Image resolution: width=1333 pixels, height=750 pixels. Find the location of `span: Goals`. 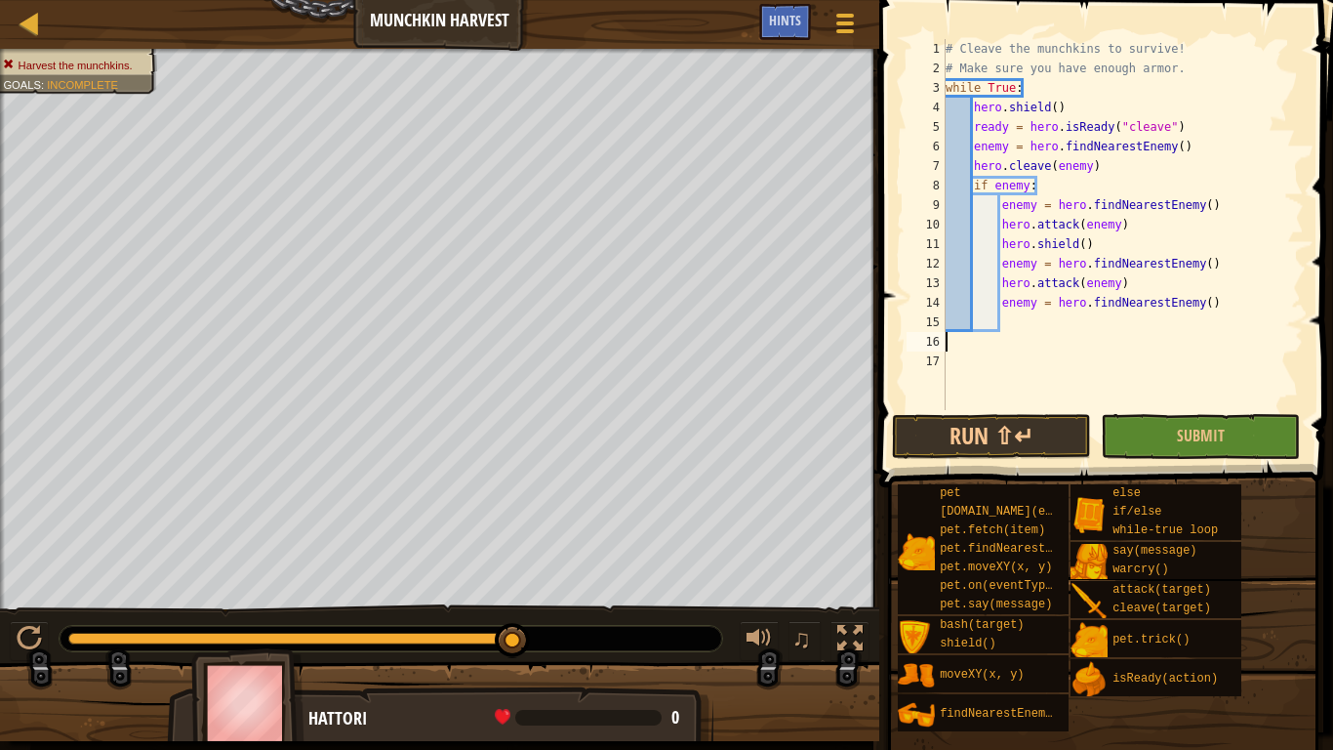

span: Goals is located at coordinates (21, 84).